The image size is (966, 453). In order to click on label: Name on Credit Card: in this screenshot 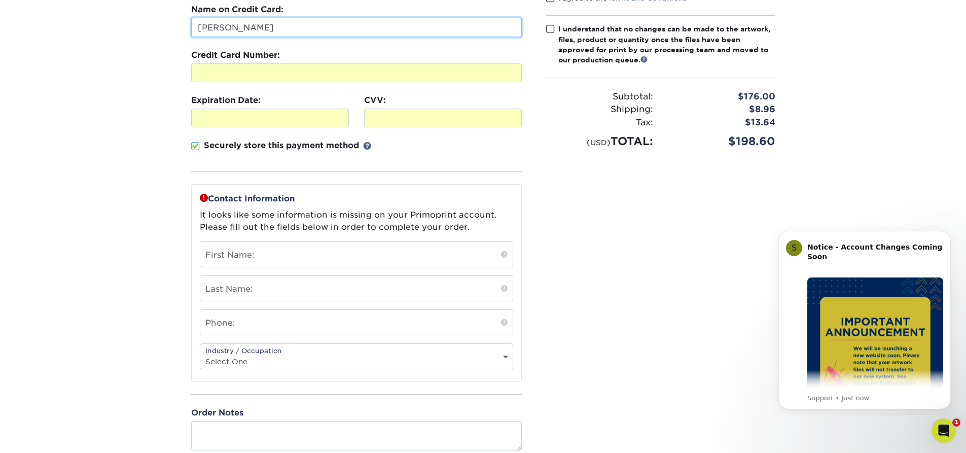, I will do `click(237, 10)`.